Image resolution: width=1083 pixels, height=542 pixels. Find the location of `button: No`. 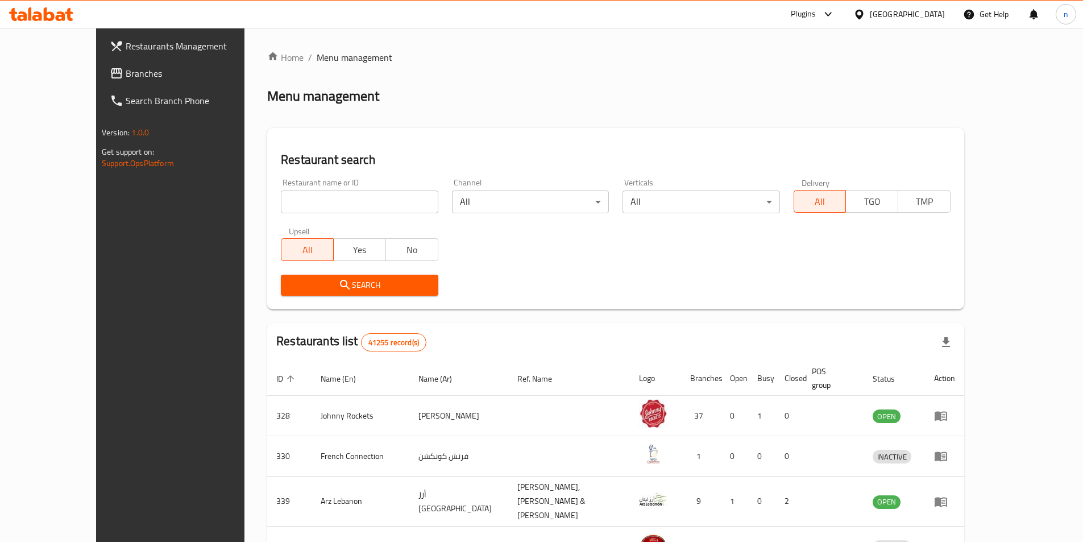

button: No is located at coordinates (412, 250).